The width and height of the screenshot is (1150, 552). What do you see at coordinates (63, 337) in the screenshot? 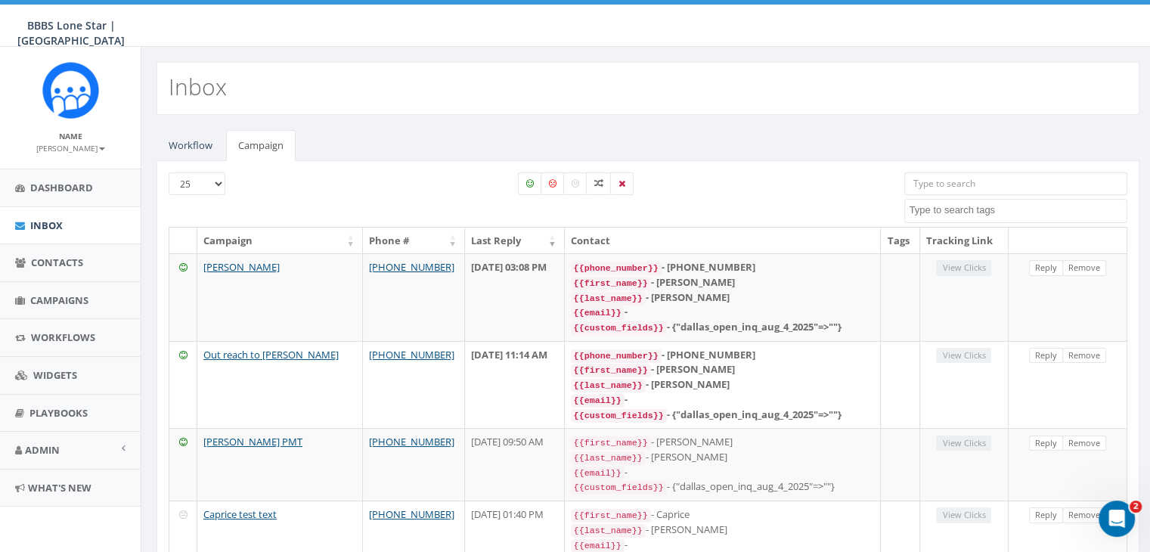
I see `span: Workflows` at bounding box center [63, 337].